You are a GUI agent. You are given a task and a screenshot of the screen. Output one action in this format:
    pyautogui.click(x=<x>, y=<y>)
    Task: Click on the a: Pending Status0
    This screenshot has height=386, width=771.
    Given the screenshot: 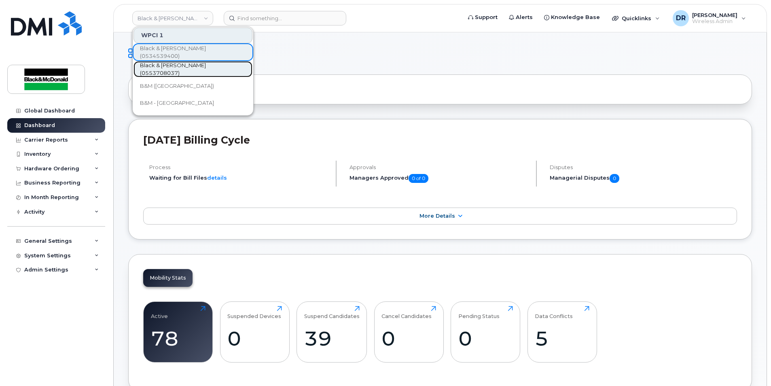 What is the action you would take?
    pyautogui.click(x=486, y=332)
    